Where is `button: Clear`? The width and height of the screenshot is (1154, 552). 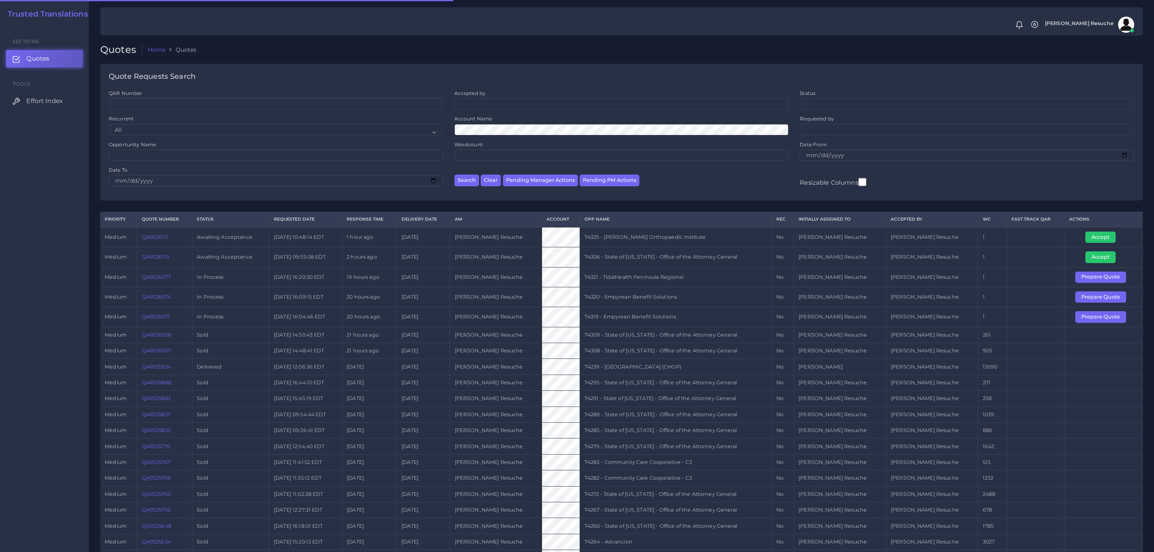 button: Clear is located at coordinates (491, 180).